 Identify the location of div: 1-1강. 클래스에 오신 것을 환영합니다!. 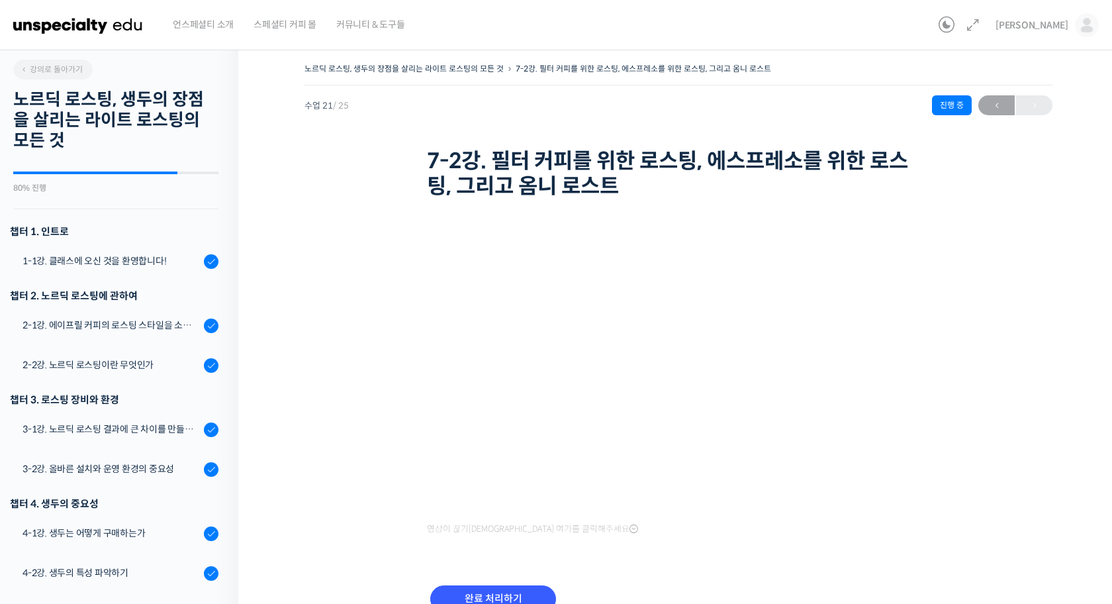
(111, 261).